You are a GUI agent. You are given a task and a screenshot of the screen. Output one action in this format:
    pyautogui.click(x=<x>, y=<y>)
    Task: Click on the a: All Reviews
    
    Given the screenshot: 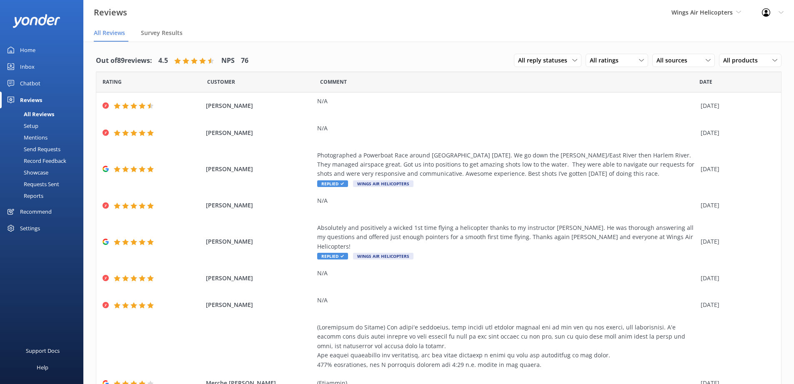 What is the action you would take?
    pyautogui.click(x=44, y=114)
    